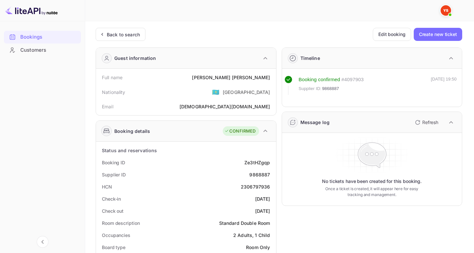  I want to click on div: 9868887, so click(259, 174).